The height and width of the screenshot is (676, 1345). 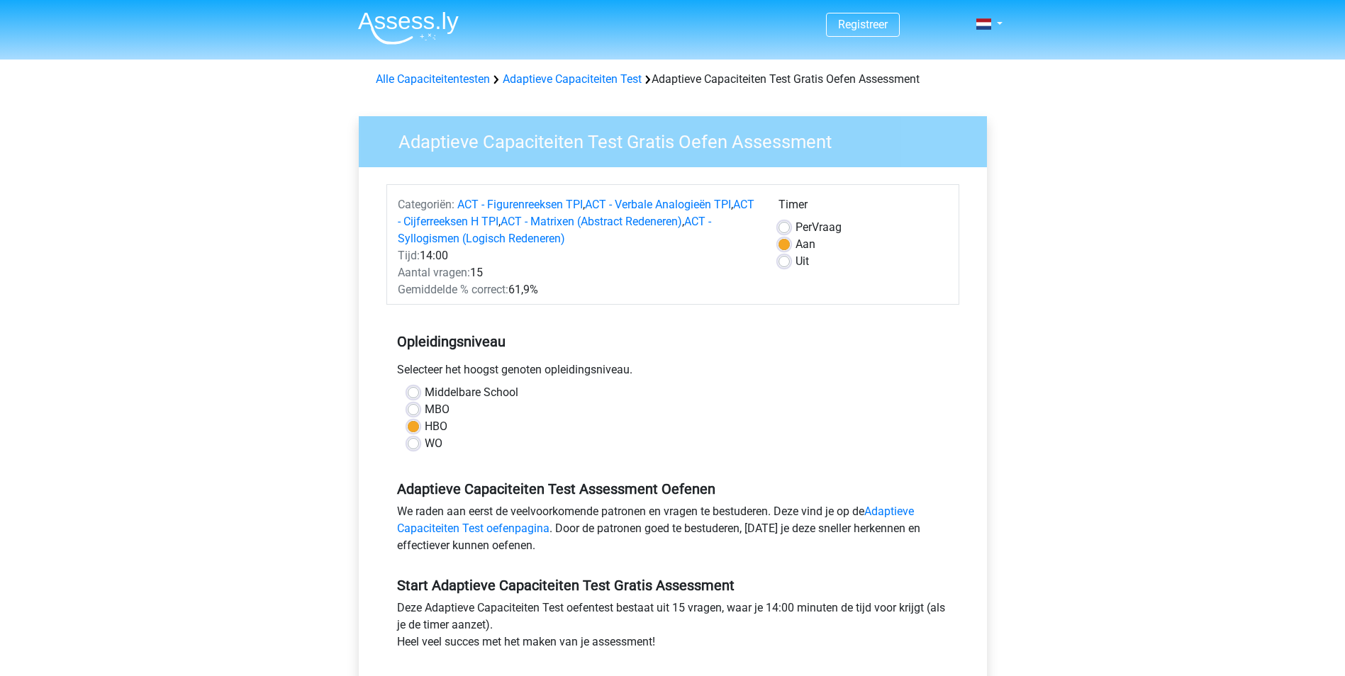 I want to click on label: HBO, so click(x=436, y=427).